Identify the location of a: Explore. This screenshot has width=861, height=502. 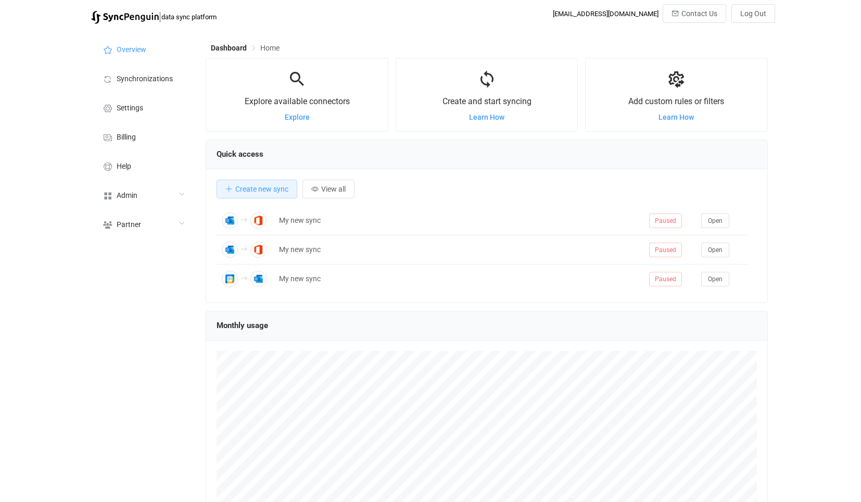
(297, 117).